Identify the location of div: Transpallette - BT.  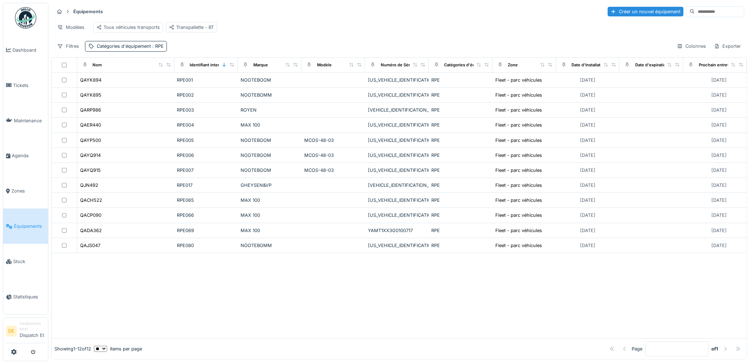
(192, 27).